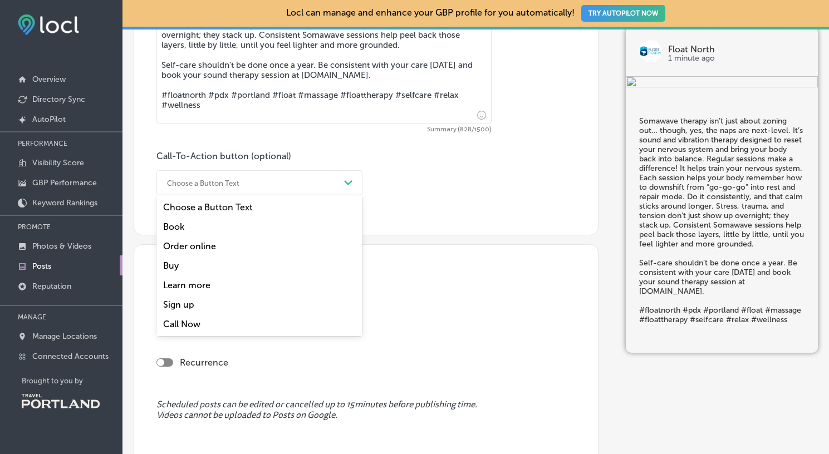 Image resolution: width=829 pixels, height=454 pixels. Describe the element at coordinates (722, 220) in the screenshot. I see `h5: Somawave therapy isn’t just about zoning out… though, yes, the naps are next-level. It’s sound an...` at that location.